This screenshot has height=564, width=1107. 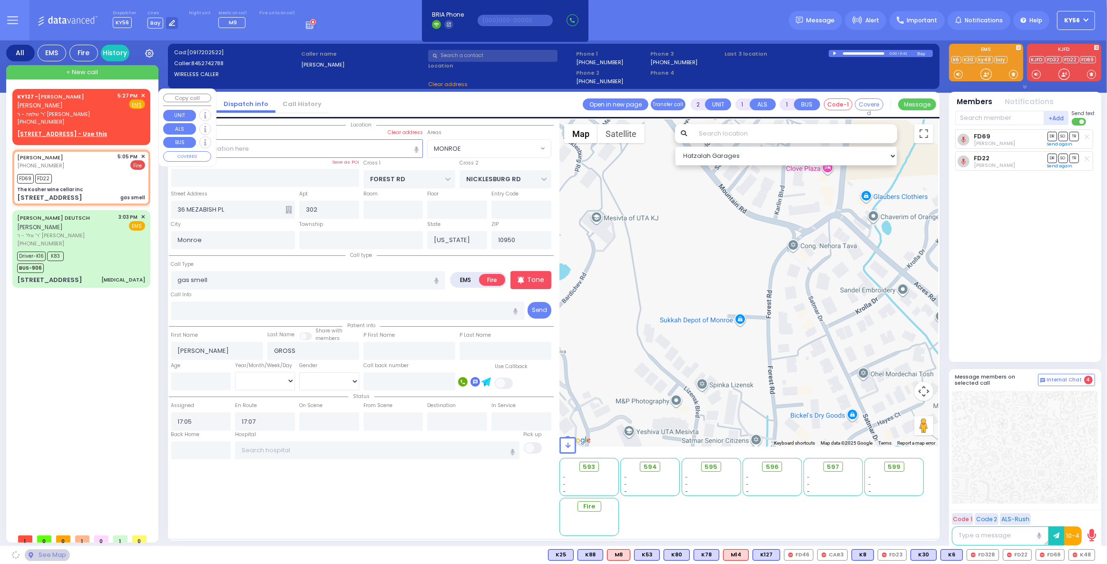 What do you see at coordinates (441, 406) in the screenshot?
I see `label: Destination` at bounding box center [441, 406].